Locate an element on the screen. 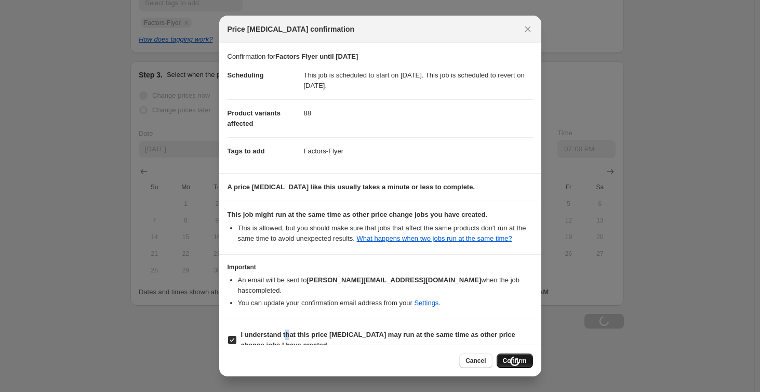 This screenshot has height=392, width=760. span: Scheduling is located at coordinates (246, 75).